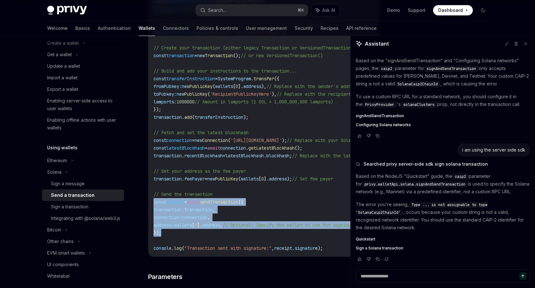  Describe the element at coordinates (195, 179) in the screenshot. I see `span: feePayer` at that location.